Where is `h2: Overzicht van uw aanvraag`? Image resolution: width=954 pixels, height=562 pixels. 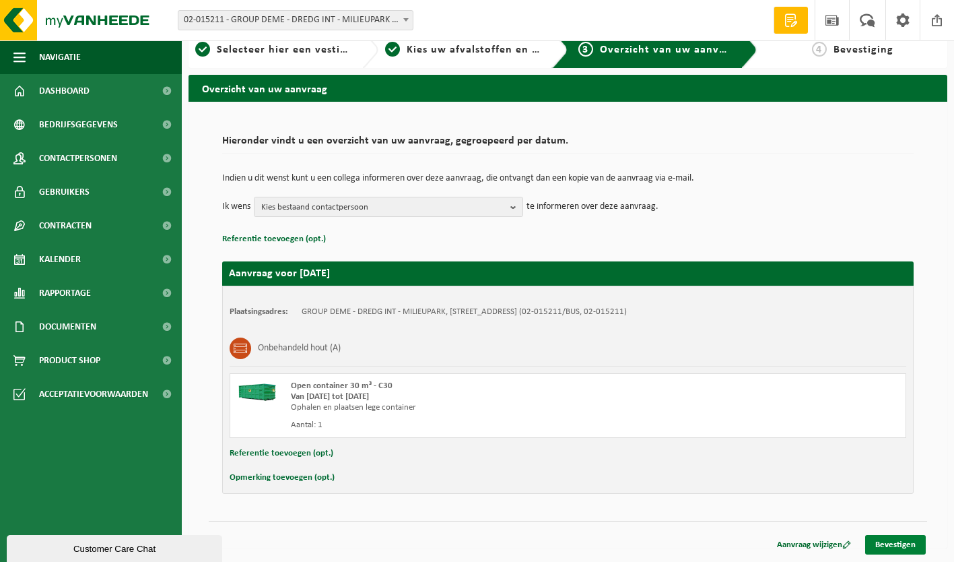 h2: Overzicht van uw aanvraag is located at coordinates (568, 88).